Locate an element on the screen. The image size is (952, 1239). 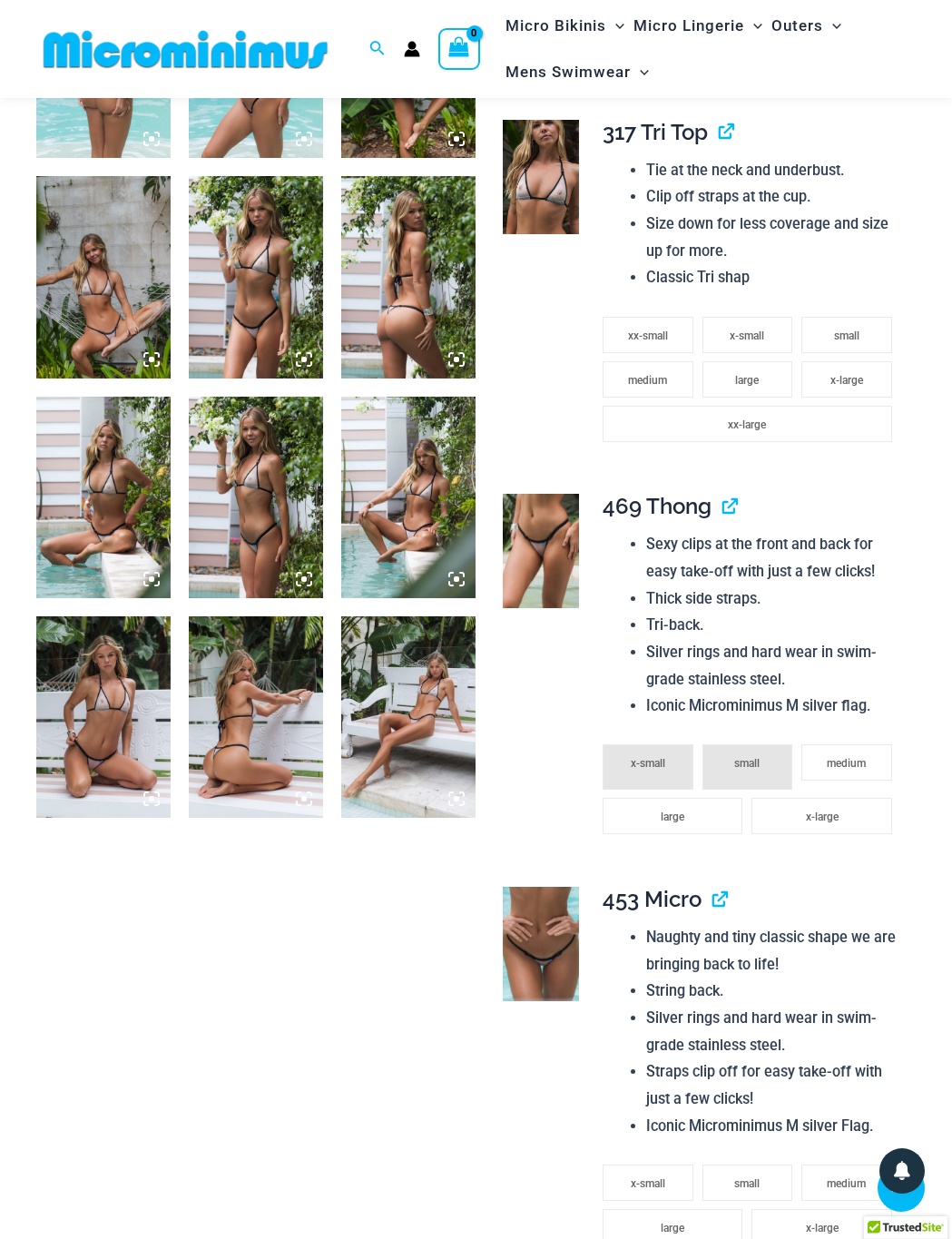
img: Trade Winds Ivory/Ink 469 Thong is located at coordinates (541, 551).